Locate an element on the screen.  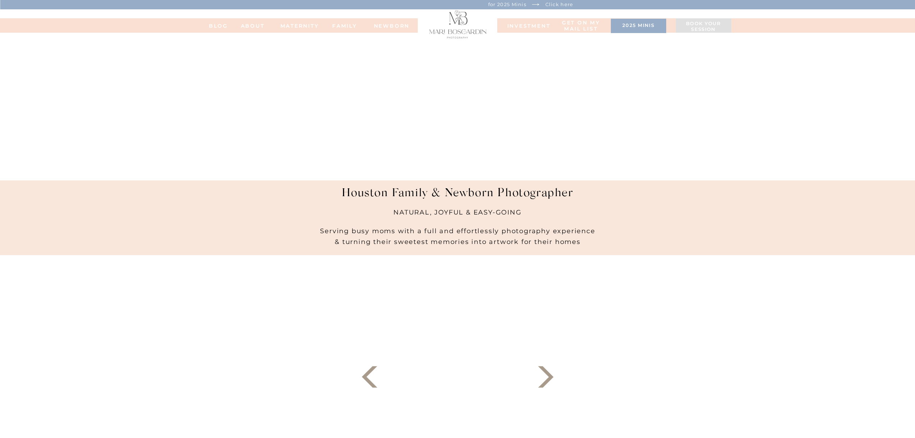
a: ABOUT is located at coordinates (253, 26).